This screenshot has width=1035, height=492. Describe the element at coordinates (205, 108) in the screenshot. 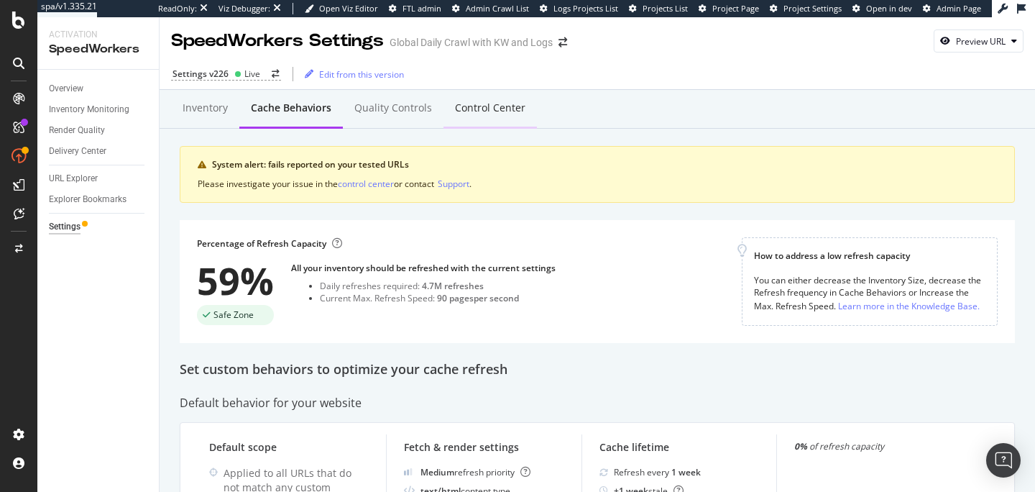

I see `div: Inventory` at that location.